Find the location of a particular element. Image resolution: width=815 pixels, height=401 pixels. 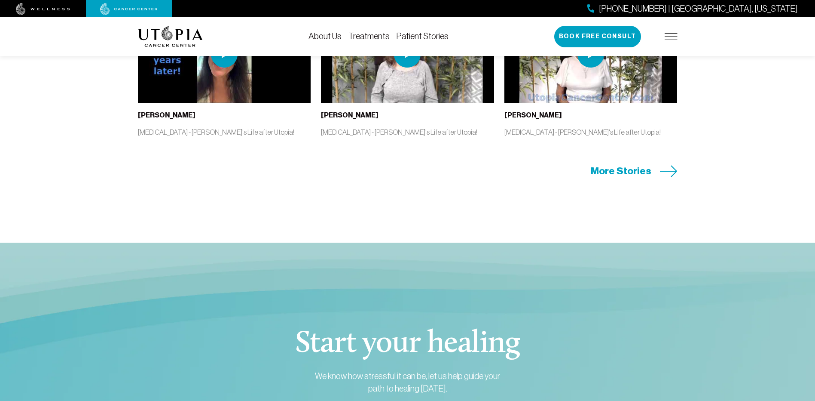

a: About Us is located at coordinates (325, 36).